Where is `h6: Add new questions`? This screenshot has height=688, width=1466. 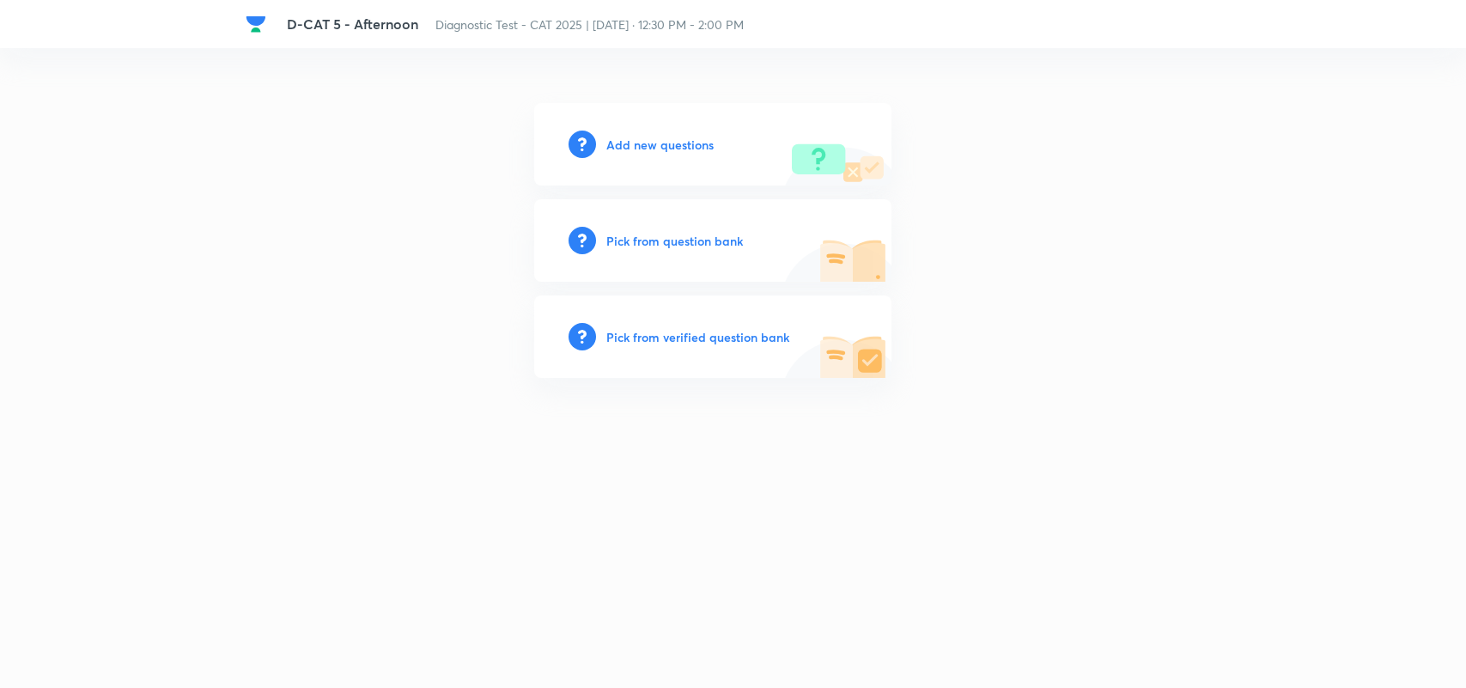 h6: Add new questions is located at coordinates (659, 144).